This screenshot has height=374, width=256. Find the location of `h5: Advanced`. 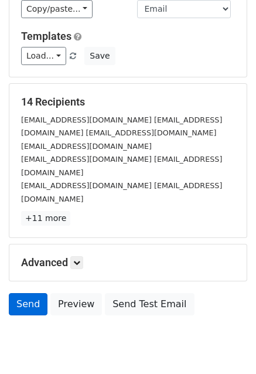

h5: Advanced is located at coordinates (128, 263).